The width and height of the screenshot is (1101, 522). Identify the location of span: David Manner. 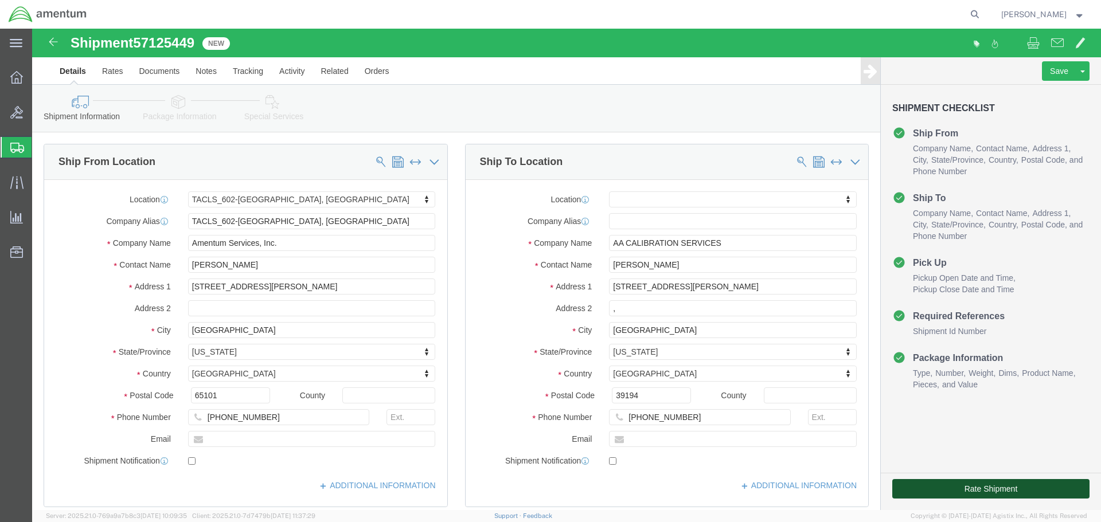
(1034, 14).